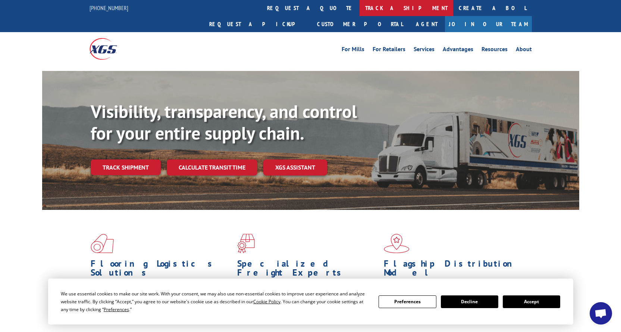  Describe the element at coordinates (257, 24) in the screenshot. I see `a: Request a pickup` at that location.